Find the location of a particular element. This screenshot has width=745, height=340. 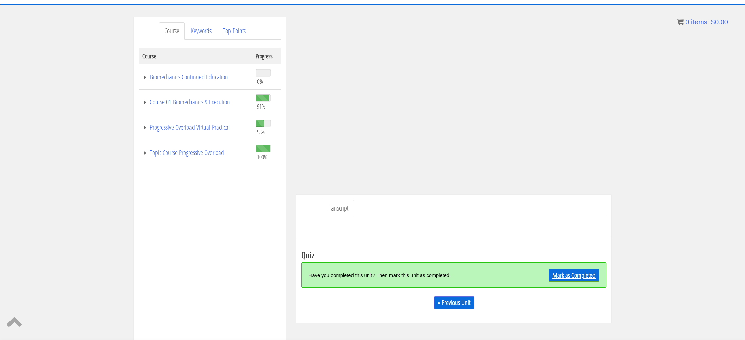

th: Progress is located at coordinates (266, 56).